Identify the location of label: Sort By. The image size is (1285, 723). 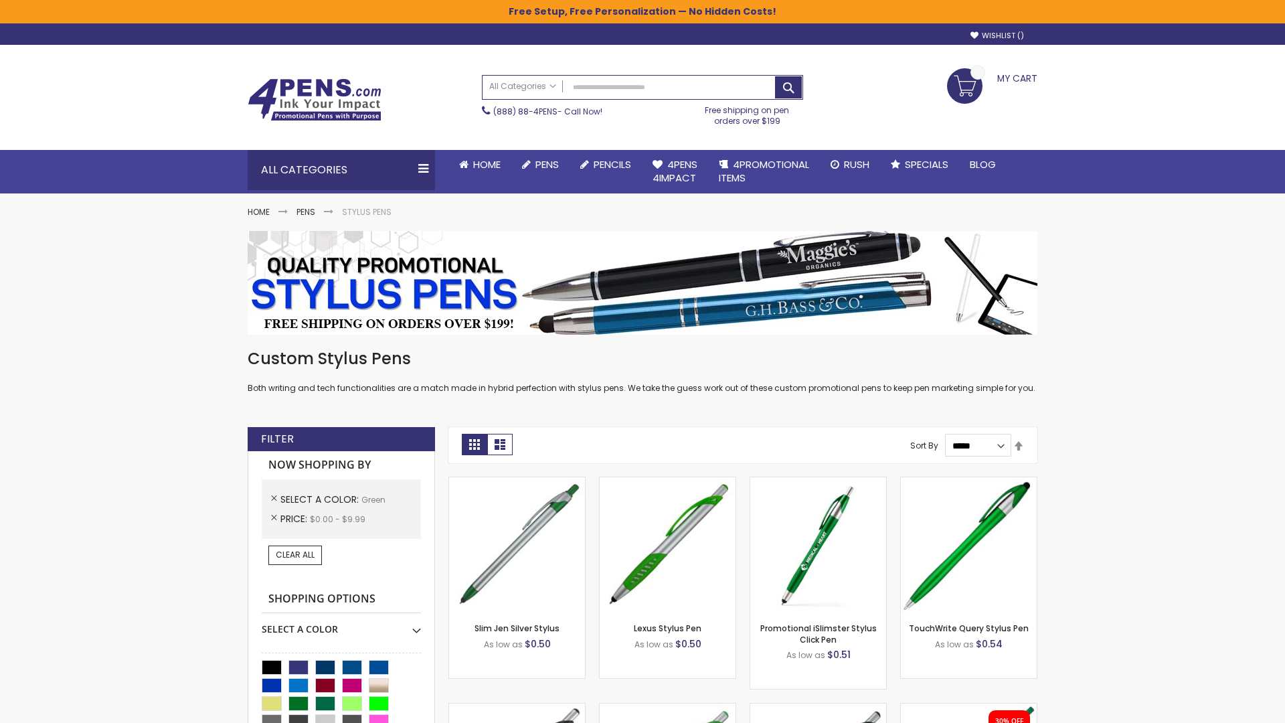
(924, 445).